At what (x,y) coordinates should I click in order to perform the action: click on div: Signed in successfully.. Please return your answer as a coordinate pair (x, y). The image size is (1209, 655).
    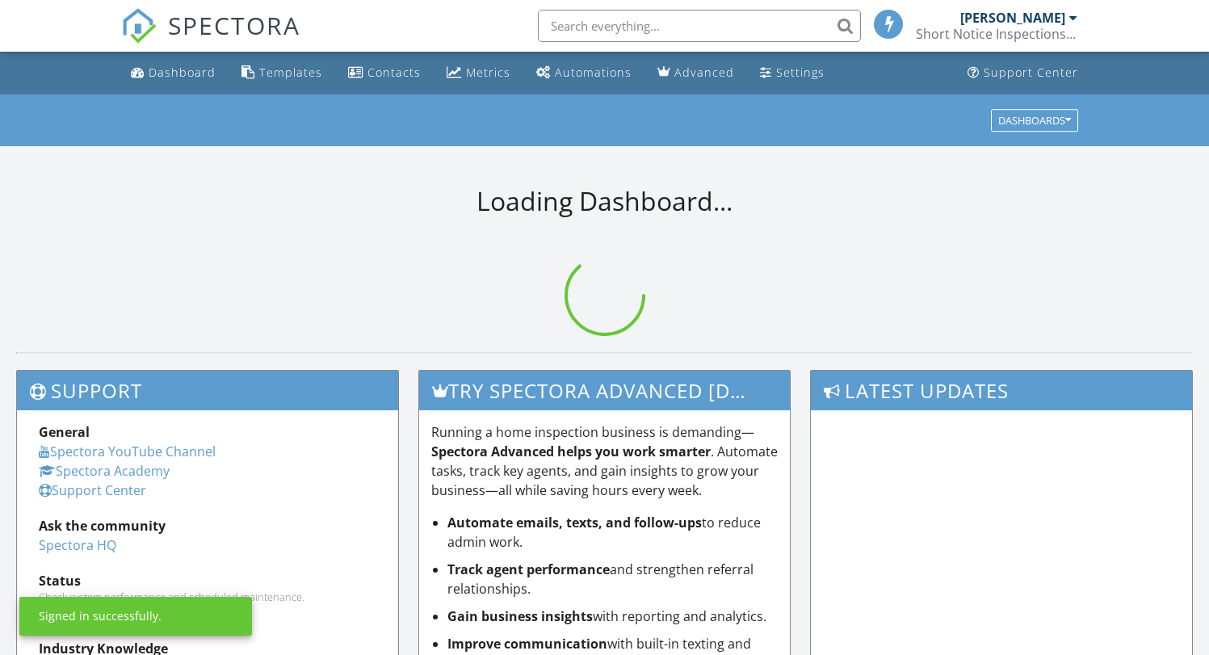
    Looking at the image, I should click on (100, 616).